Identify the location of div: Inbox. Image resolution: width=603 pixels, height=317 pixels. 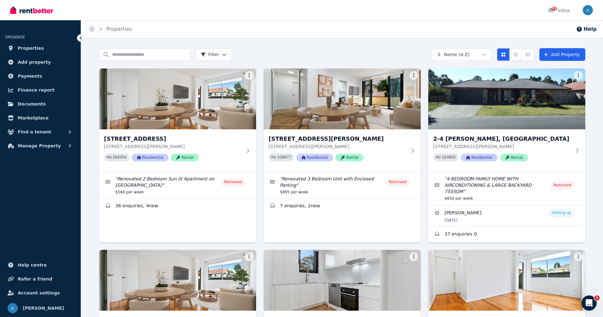
(559, 10).